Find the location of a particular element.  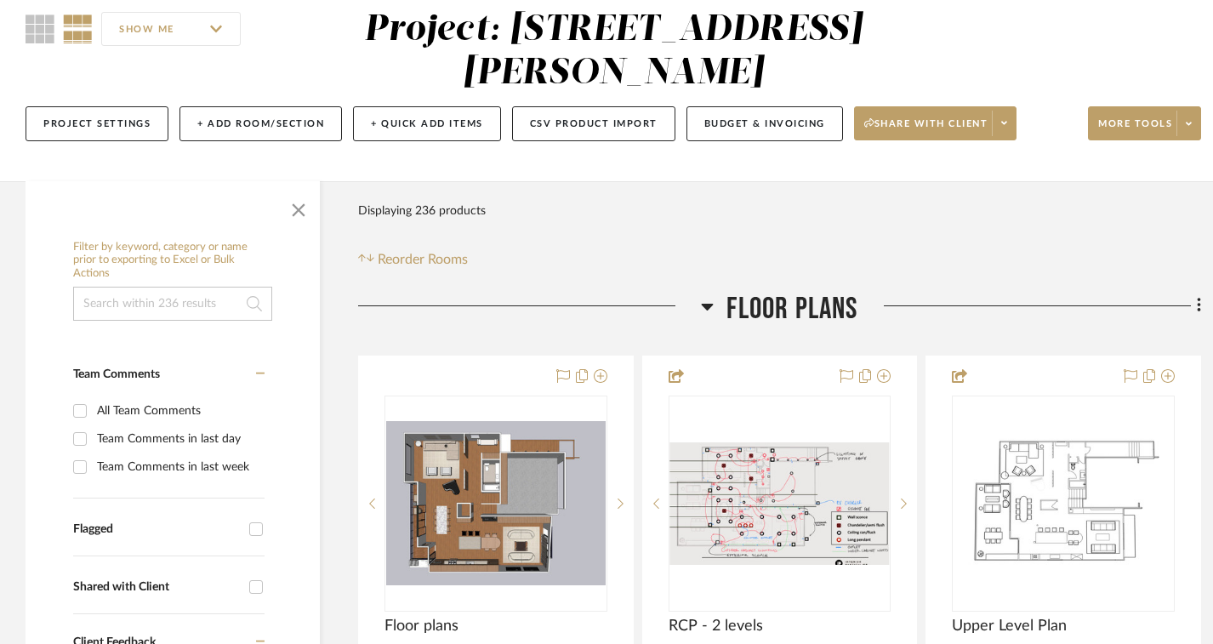

button: Share with client is located at coordinates (935, 123).